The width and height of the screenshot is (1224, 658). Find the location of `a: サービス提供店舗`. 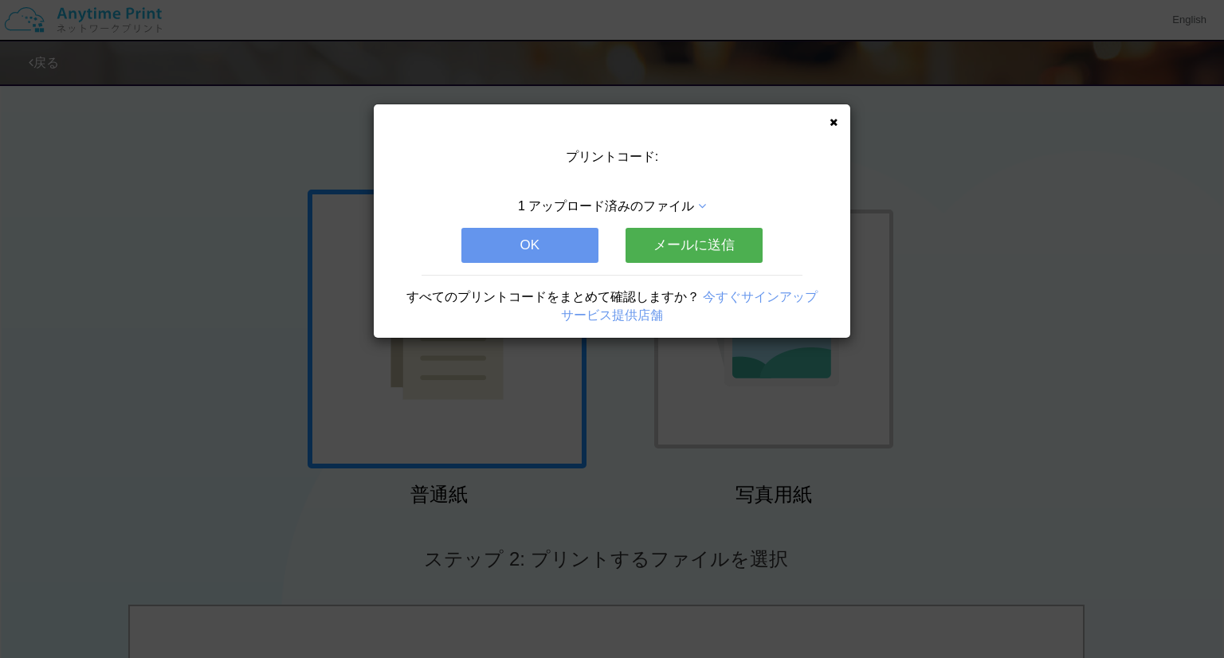

a: サービス提供店舗 is located at coordinates (612, 315).